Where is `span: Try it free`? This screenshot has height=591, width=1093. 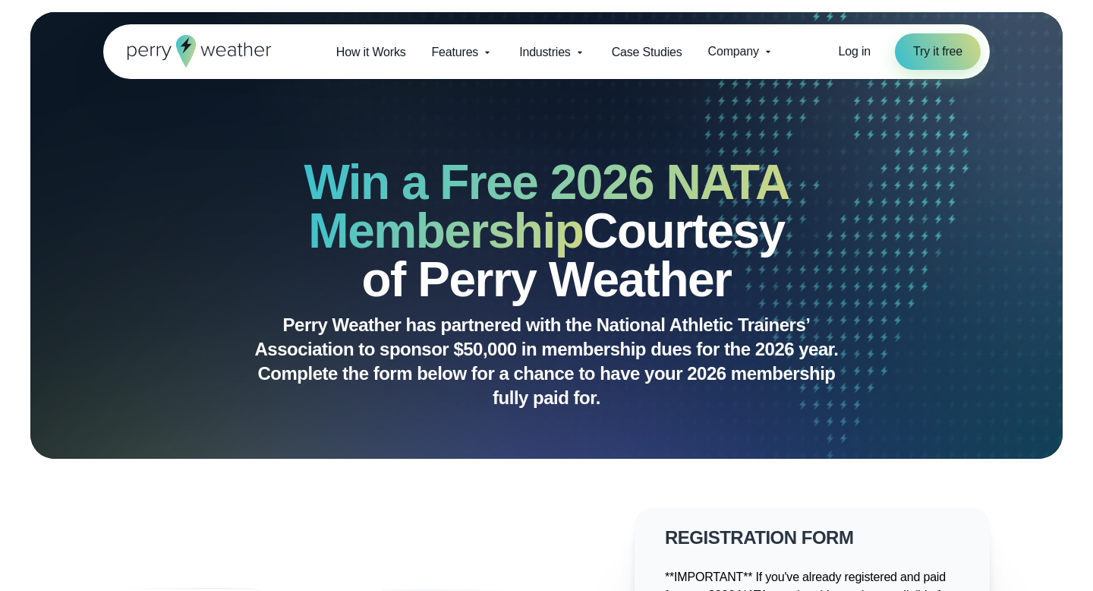
span: Try it free is located at coordinates (938, 52).